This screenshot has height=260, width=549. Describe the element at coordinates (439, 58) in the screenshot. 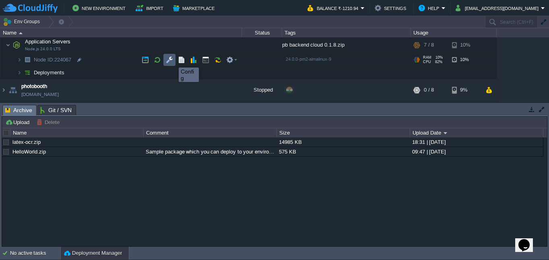

I see `span: 10%` at that location.